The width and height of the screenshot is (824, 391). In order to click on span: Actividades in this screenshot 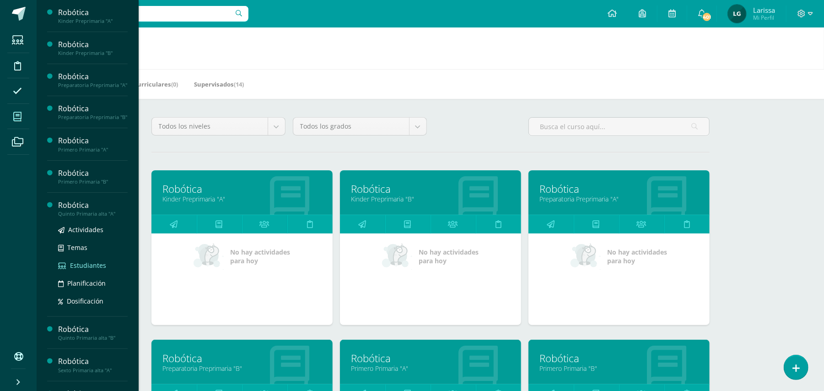, I will do `click(86, 229)`.